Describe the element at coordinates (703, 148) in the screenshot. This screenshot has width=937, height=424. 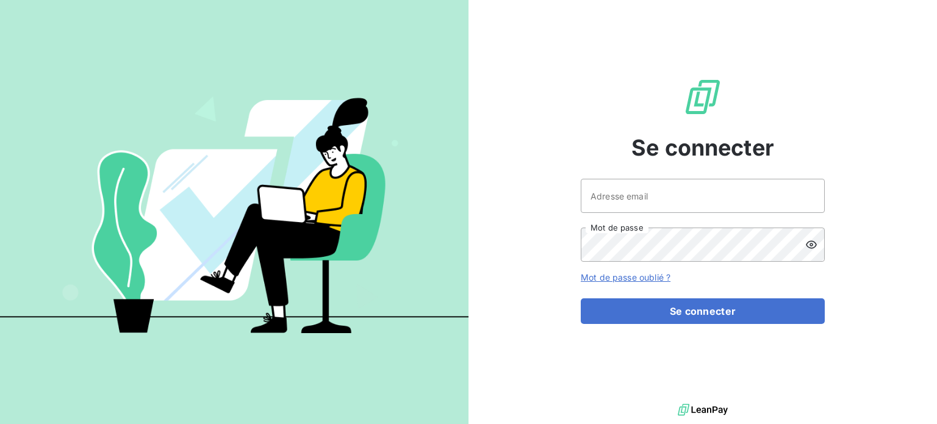
I see `span: Se connecter` at that location.